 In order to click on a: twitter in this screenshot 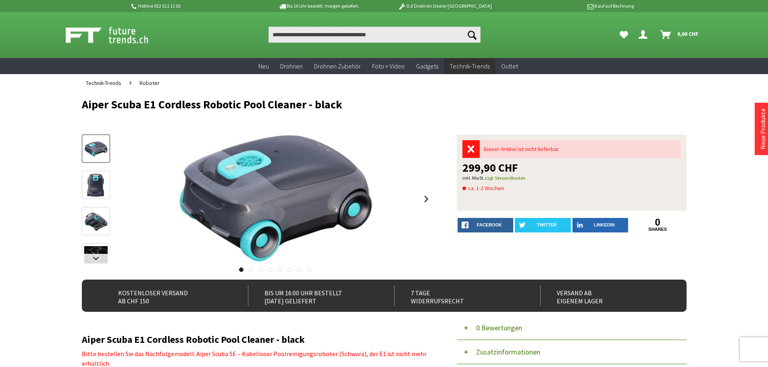, I will do `click(543, 225)`.